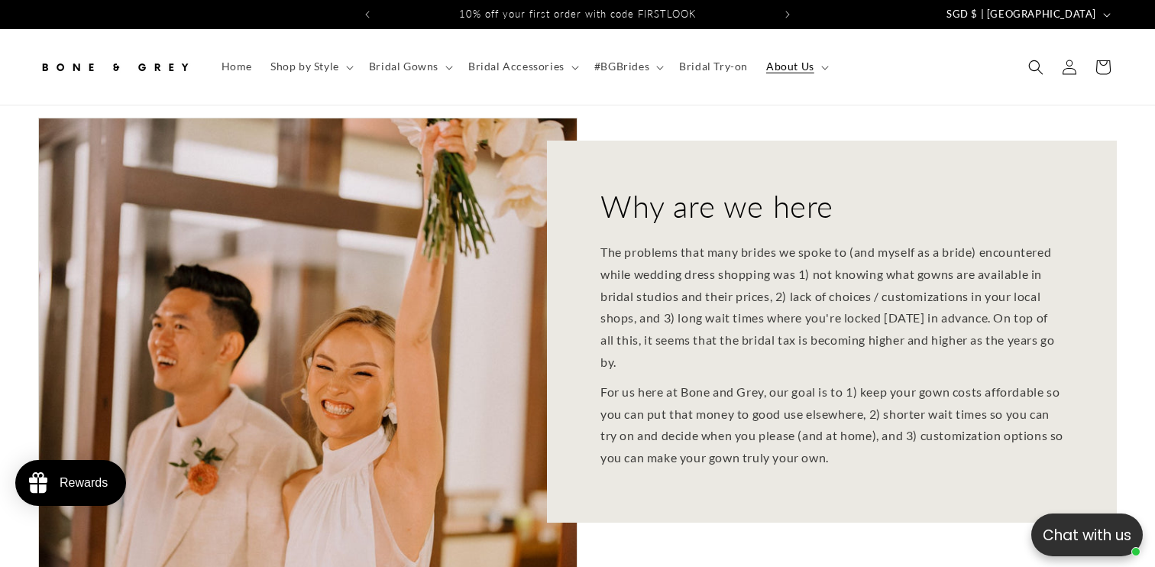  I want to click on summary: Bridal Accessories, so click(522, 66).